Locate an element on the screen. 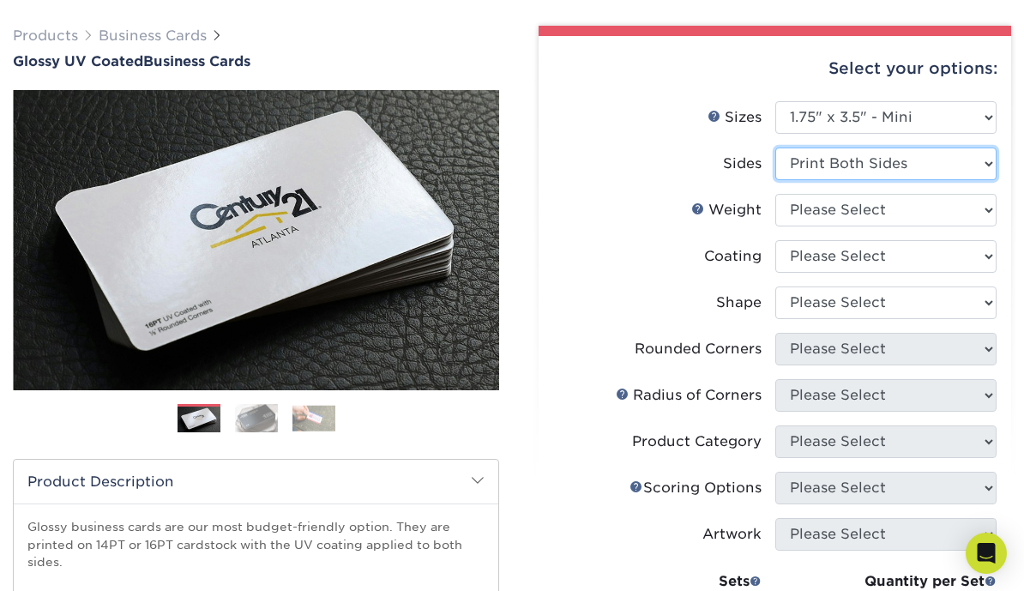 This screenshot has height=591, width=1024. a: Products is located at coordinates (45, 35).